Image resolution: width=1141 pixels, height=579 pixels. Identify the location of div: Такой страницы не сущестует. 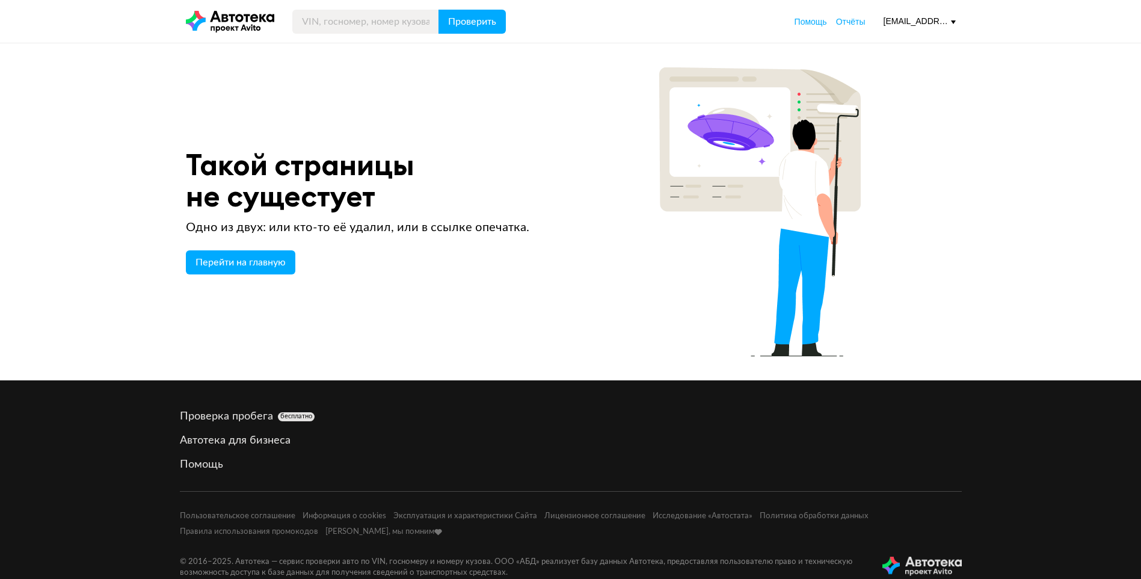
(402, 180).